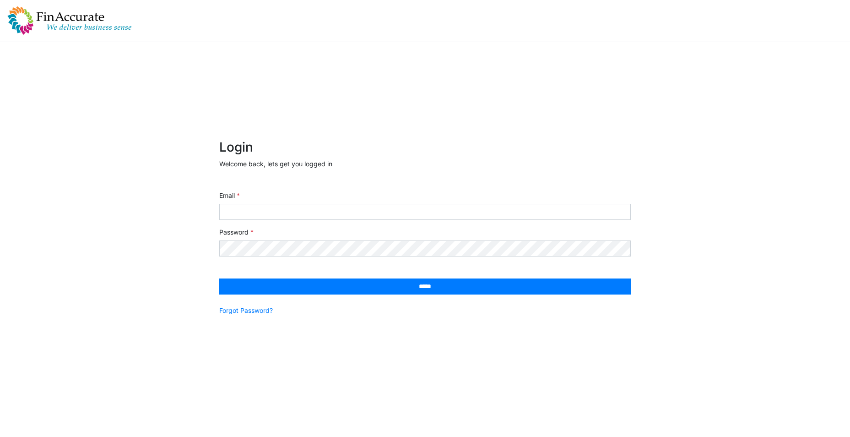 The width and height of the screenshot is (850, 437). Describe the element at coordinates (425, 163) in the screenshot. I see `p: Welcome back, lets get you logged in` at that location.